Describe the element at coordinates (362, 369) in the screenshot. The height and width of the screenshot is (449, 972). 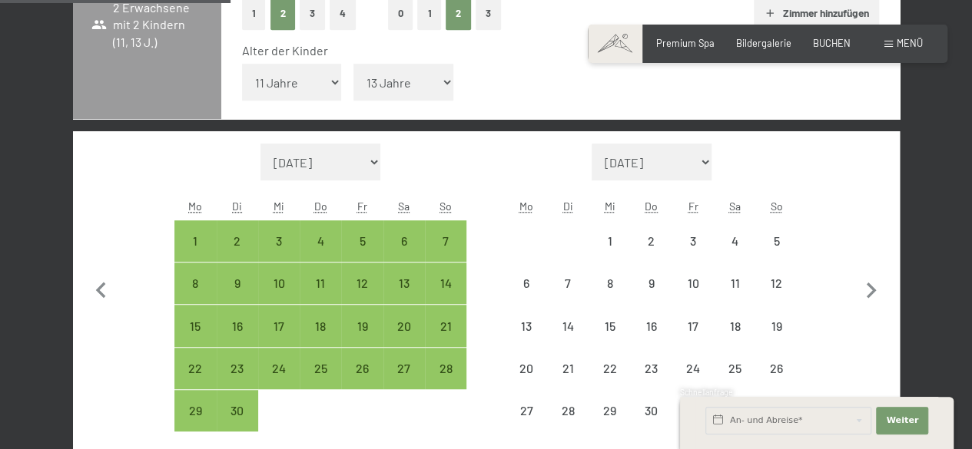
I see `div: Fri Sep 26 2025` at that location.